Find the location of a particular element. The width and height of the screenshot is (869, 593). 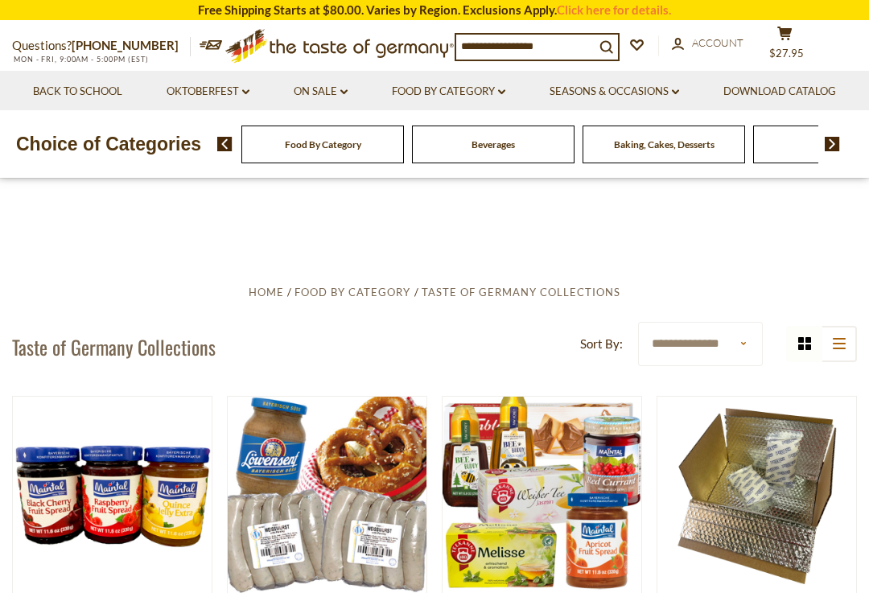

img: previous arrow is located at coordinates (224, 144).